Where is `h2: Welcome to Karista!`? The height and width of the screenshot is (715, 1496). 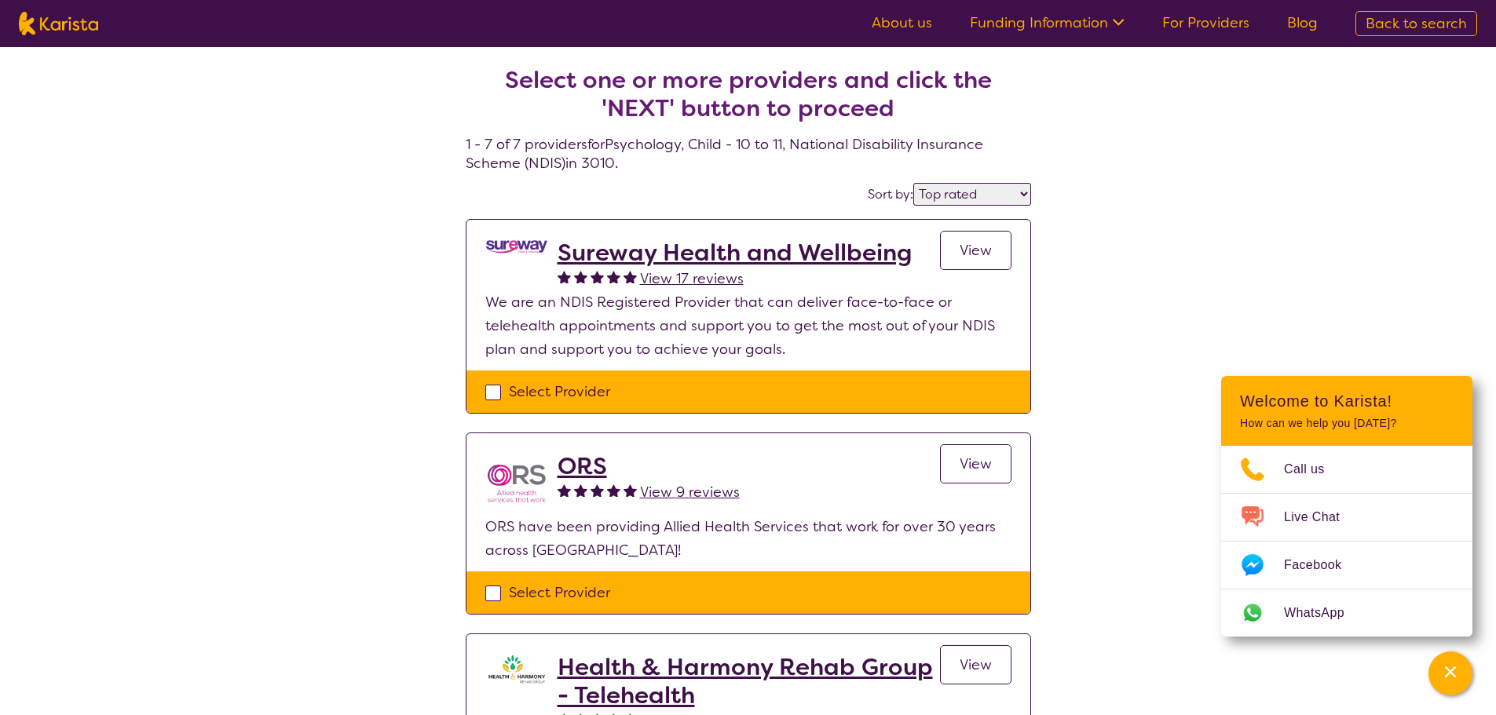
h2: Welcome to Karista! is located at coordinates (1346, 401).